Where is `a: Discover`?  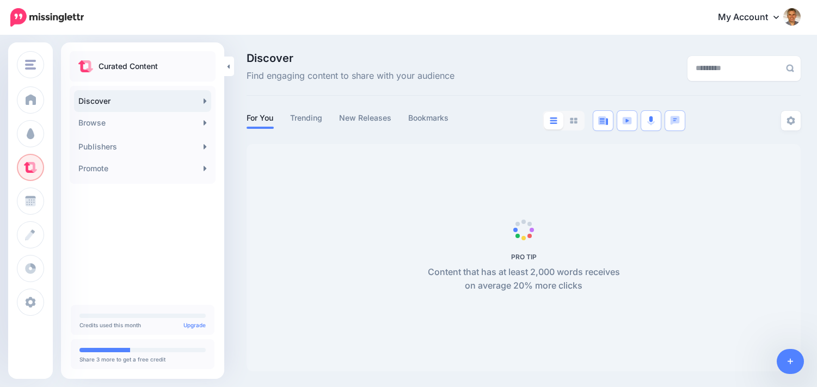
a: Discover is located at coordinates (143, 101).